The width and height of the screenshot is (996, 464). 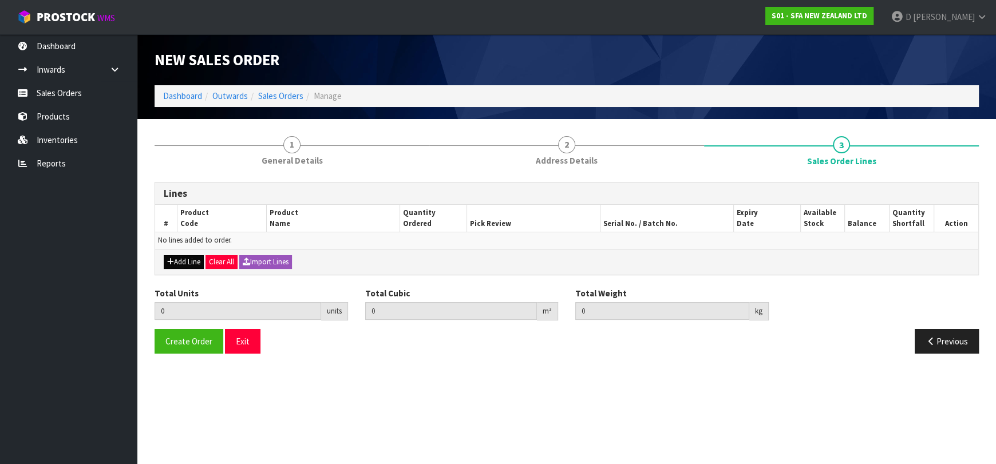 What do you see at coordinates (327, 96) in the screenshot?
I see `span: Manage` at bounding box center [327, 96].